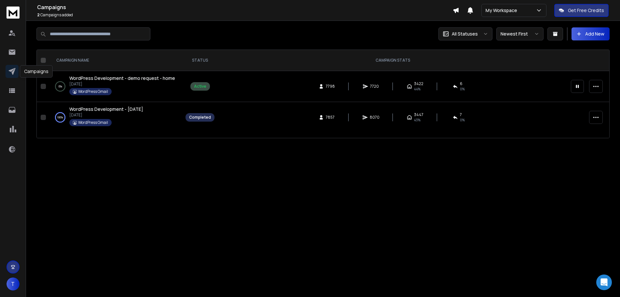 Image resolution: width=620 pixels, height=297 pixels. I want to click on span: 2, so click(38, 15).